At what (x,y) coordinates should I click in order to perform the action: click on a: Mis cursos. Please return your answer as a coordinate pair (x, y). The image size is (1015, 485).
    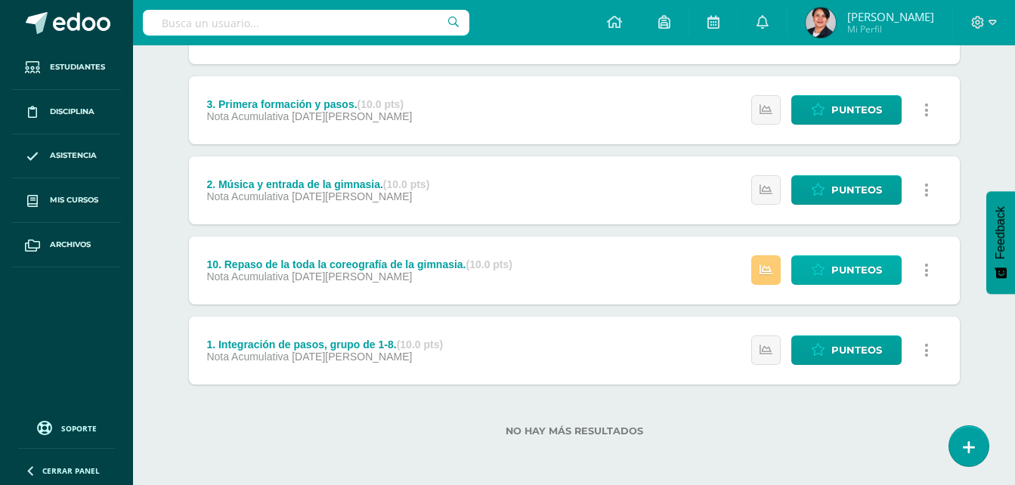
    Looking at the image, I should click on (67, 200).